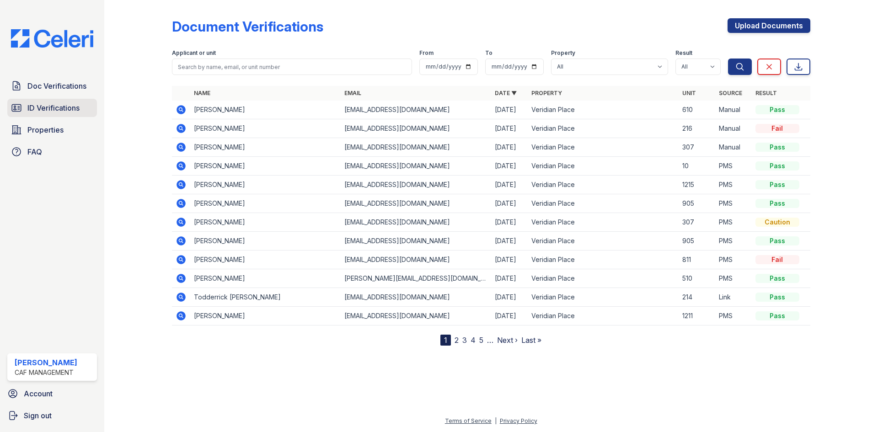 This screenshot has height=432, width=878. Describe the element at coordinates (202, 93) in the screenshot. I see `a: Name` at that location.